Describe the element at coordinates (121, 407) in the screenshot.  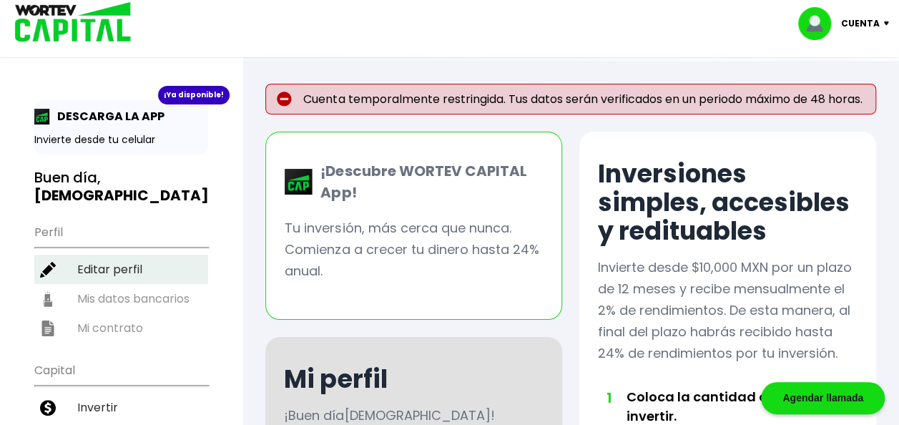
I see `a: Invertir` at that location.